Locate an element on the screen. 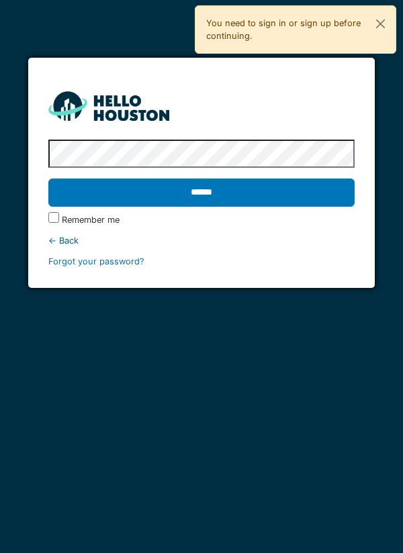  div: ← Back is located at coordinates (201, 240).